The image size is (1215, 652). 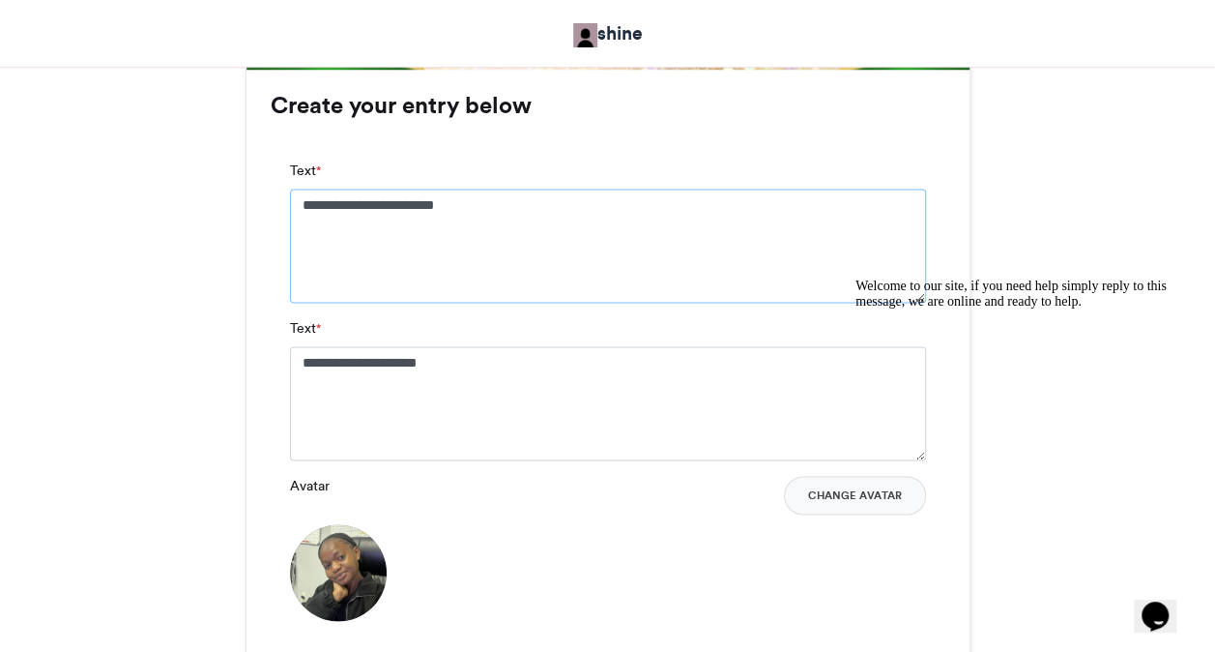 What do you see at coordinates (608, 33) in the screenshot?
I see `a: shine` at bounding box center [608, 33].